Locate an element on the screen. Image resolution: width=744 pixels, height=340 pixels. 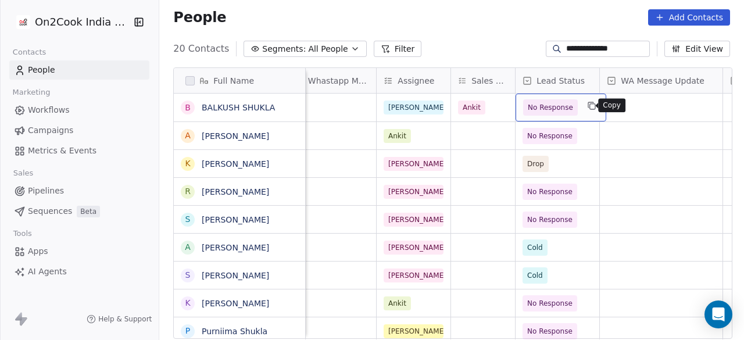
a: Metrics & Events is located at coordinates (79, 150).